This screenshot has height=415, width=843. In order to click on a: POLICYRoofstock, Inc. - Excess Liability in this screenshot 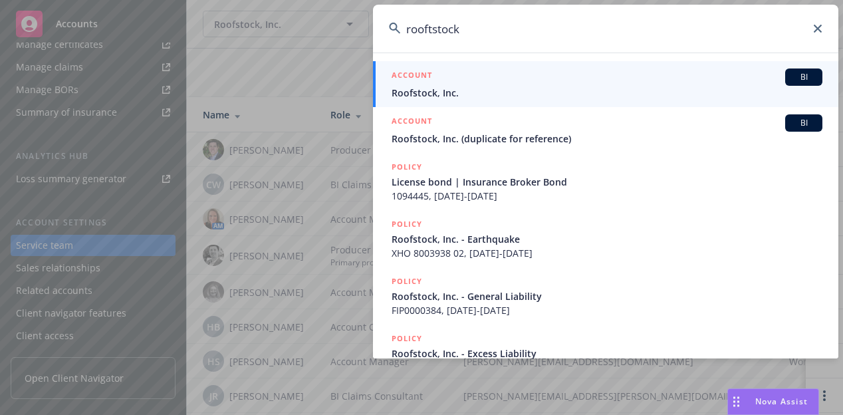, I will do `click(605, 353)`.